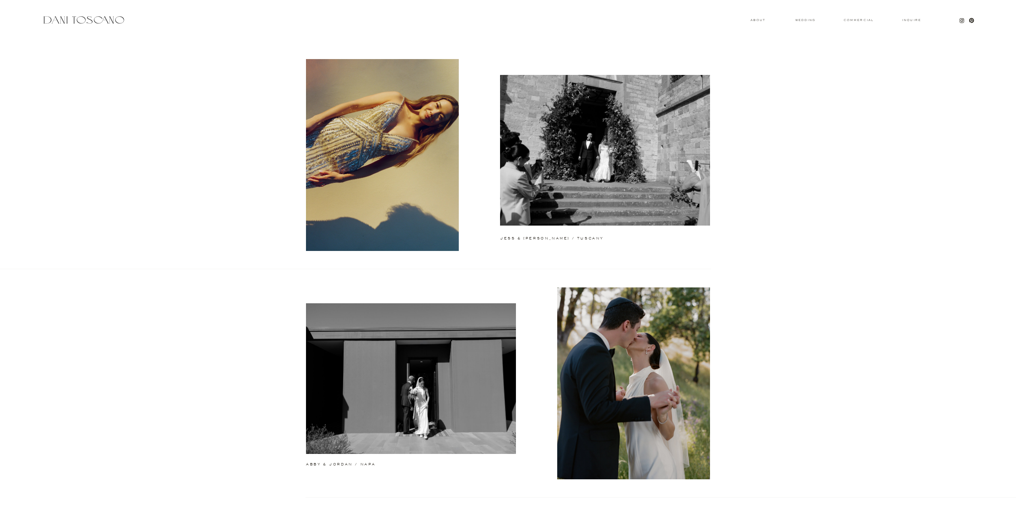 Image resolution: width=1016 pixels, height=513 pixels. What do you see at coordinates (911, 21) in the screenshot?
I see `h3: Inquire` at bounding box center [911, 21].